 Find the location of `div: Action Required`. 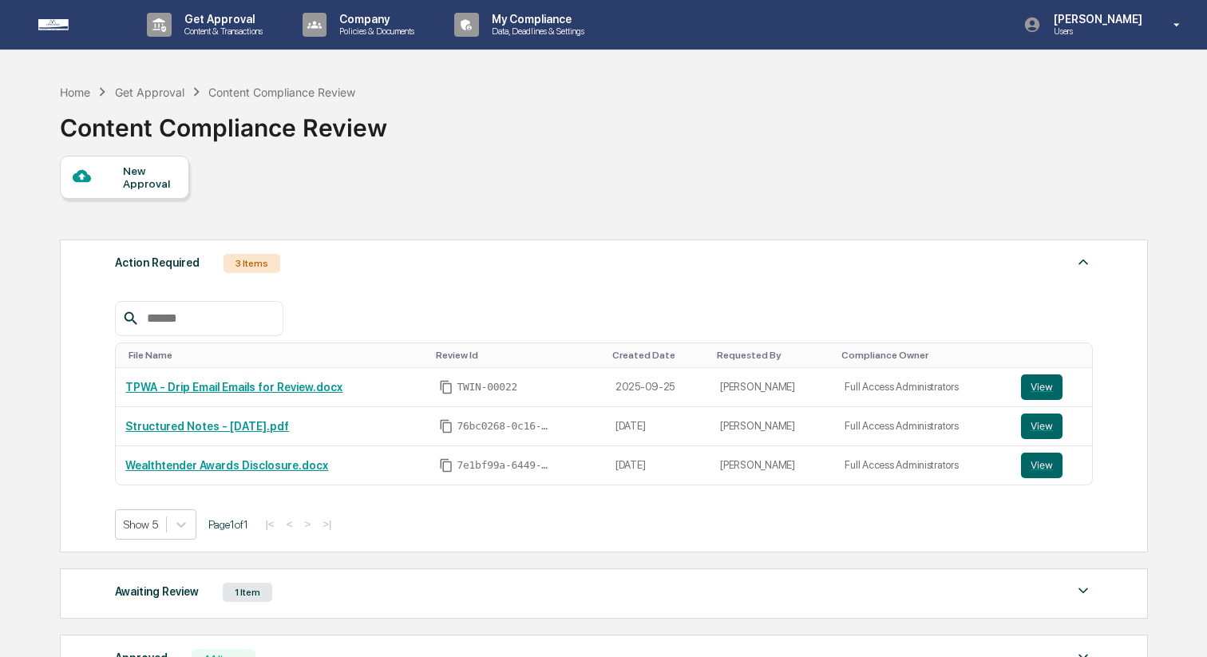

div: Action Required is located at coordinates (157, 263).